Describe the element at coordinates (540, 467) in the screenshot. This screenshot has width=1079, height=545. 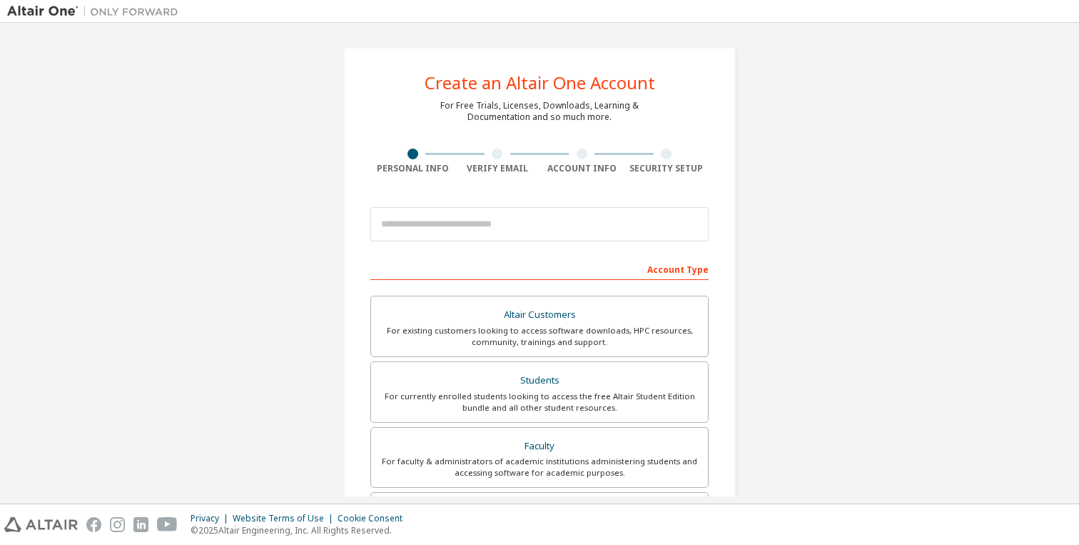
I see `div: For faculty & administrators of academic institutions administering students and accessing softwa...` at that location.